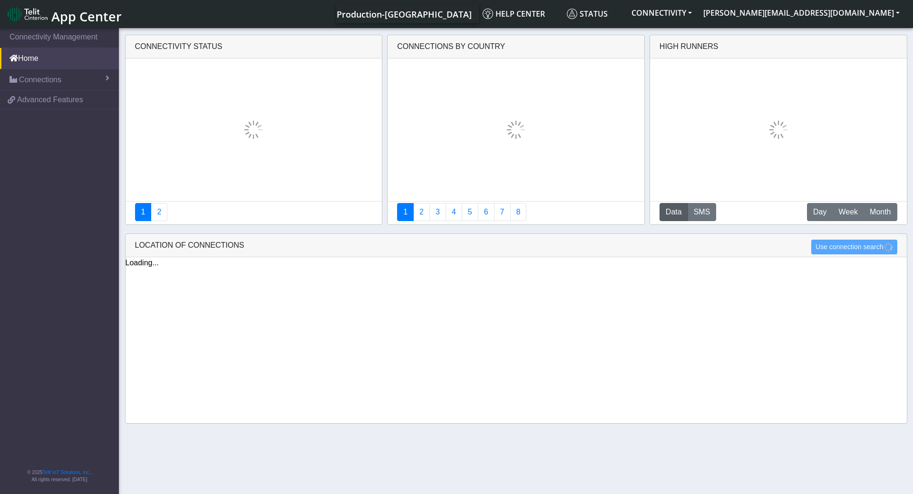 This screenshot has width=913, height=494. I want to click on a: Carrier, so click(421, 212).